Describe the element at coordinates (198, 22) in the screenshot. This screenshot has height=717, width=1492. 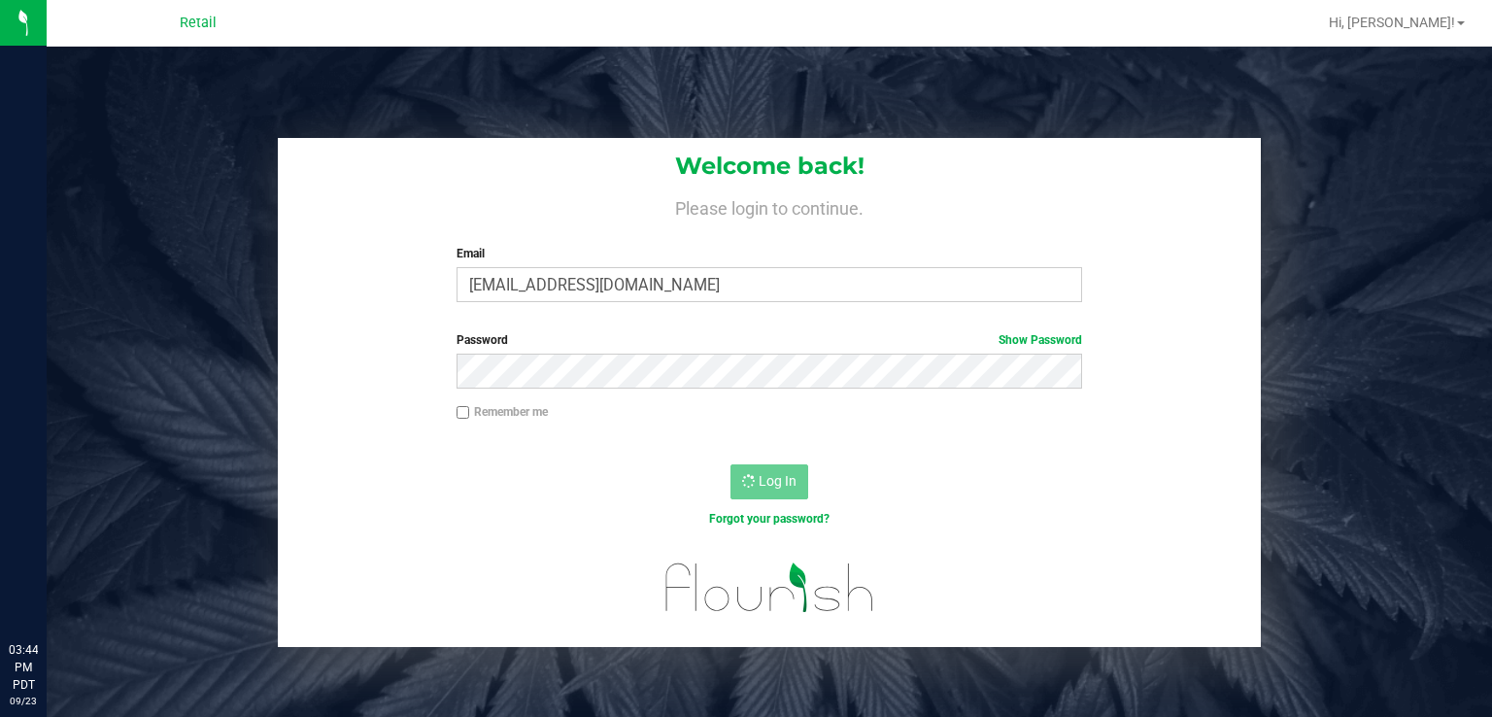
I see `span: Retail` at that location.